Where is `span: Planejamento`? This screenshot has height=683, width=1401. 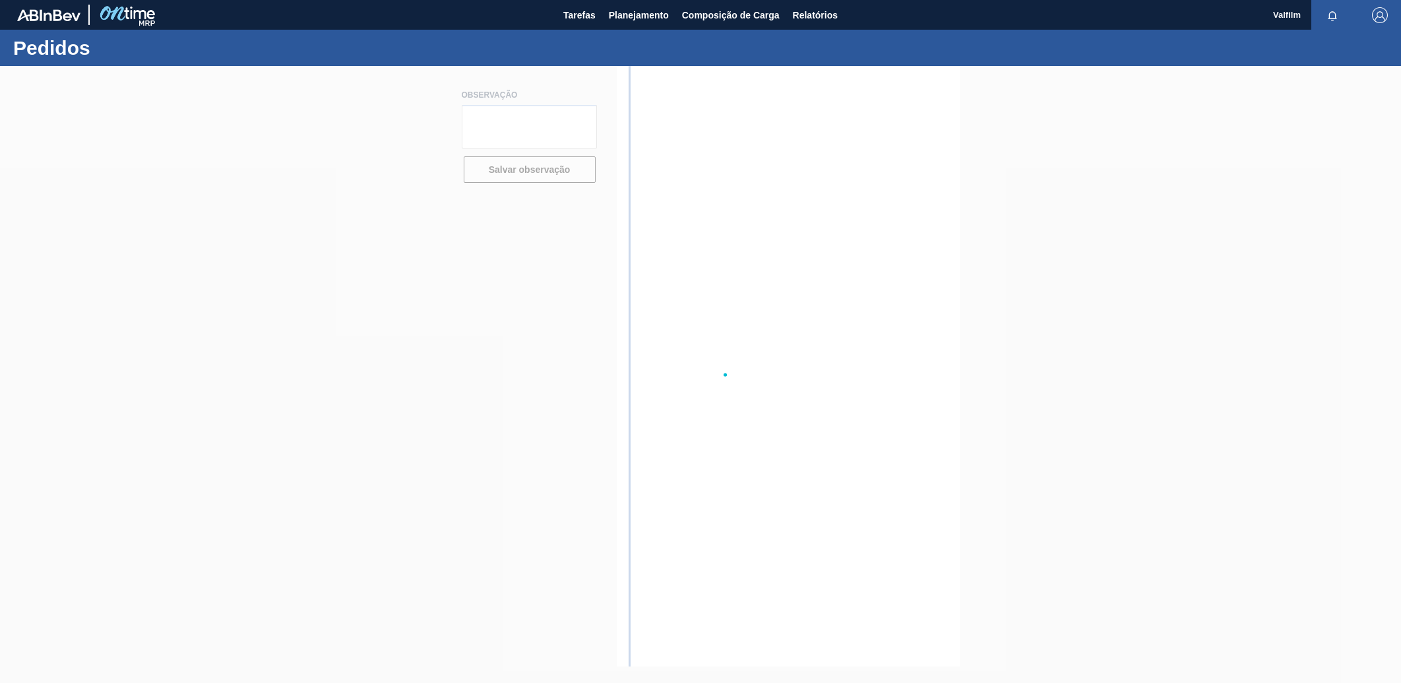
span: Planejamento is located at coordinates (639, 15).